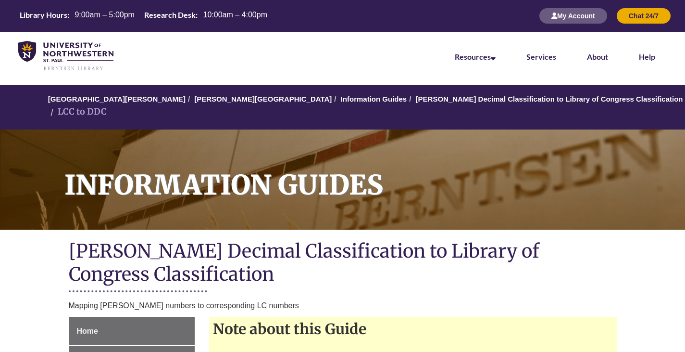 This screenshot has width=685, height=352. Describe the element at coordinates (66, 56) in the screenshot. I see `img: UNWSP Library Logo` at that location.